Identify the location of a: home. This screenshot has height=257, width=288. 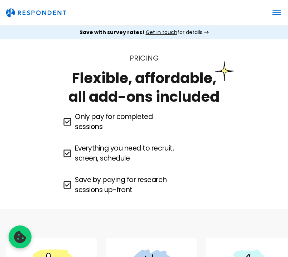
(36, 13).